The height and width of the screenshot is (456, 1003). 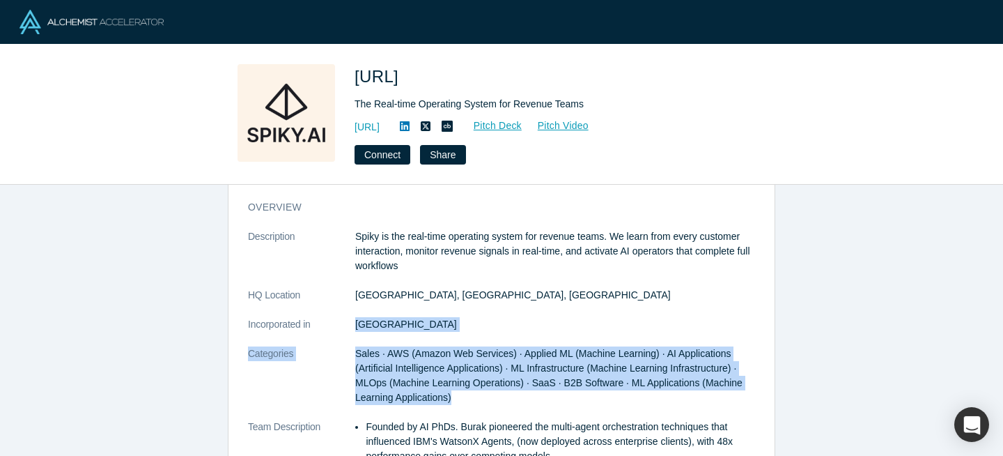 What do you see at coordinates (550, 104) in the screenshot?
I see `div: The Real-time Operating System for Revenue Teams` at bounding box center [550, 104].